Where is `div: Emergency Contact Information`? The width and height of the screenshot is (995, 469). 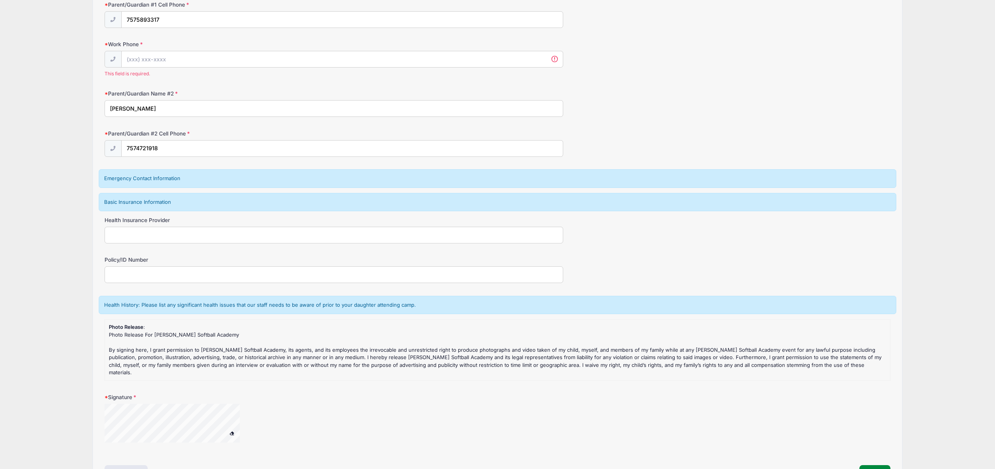
div: Emergency Contact Information is located at coordinates (497, 179).